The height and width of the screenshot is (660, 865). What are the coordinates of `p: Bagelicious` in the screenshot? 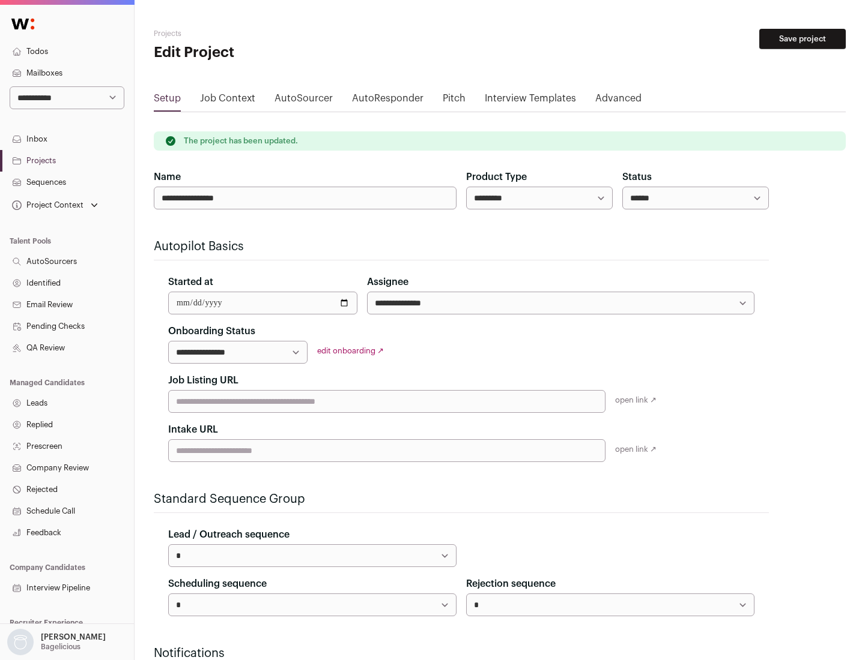 It's located at (61, 647).